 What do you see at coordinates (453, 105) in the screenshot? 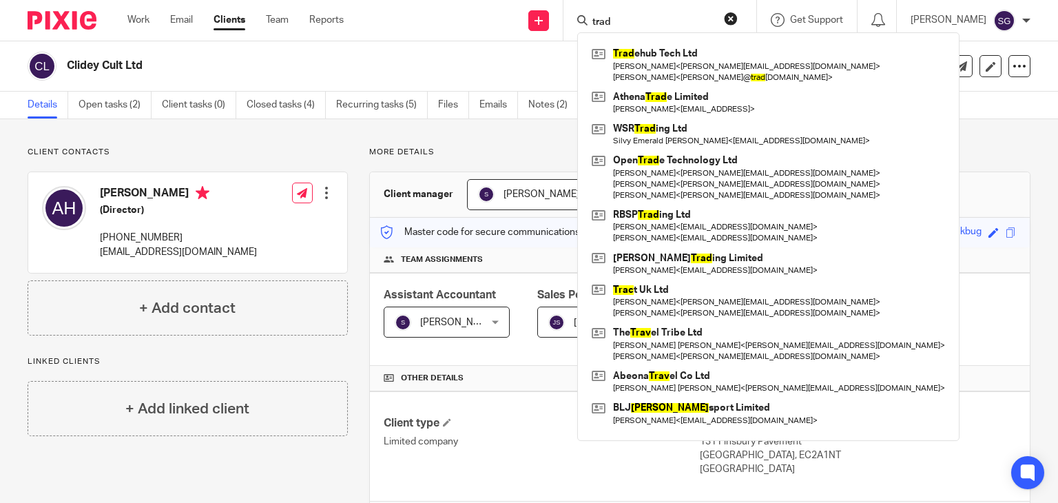
I see `a: Files` at bounding box center [453, 105].